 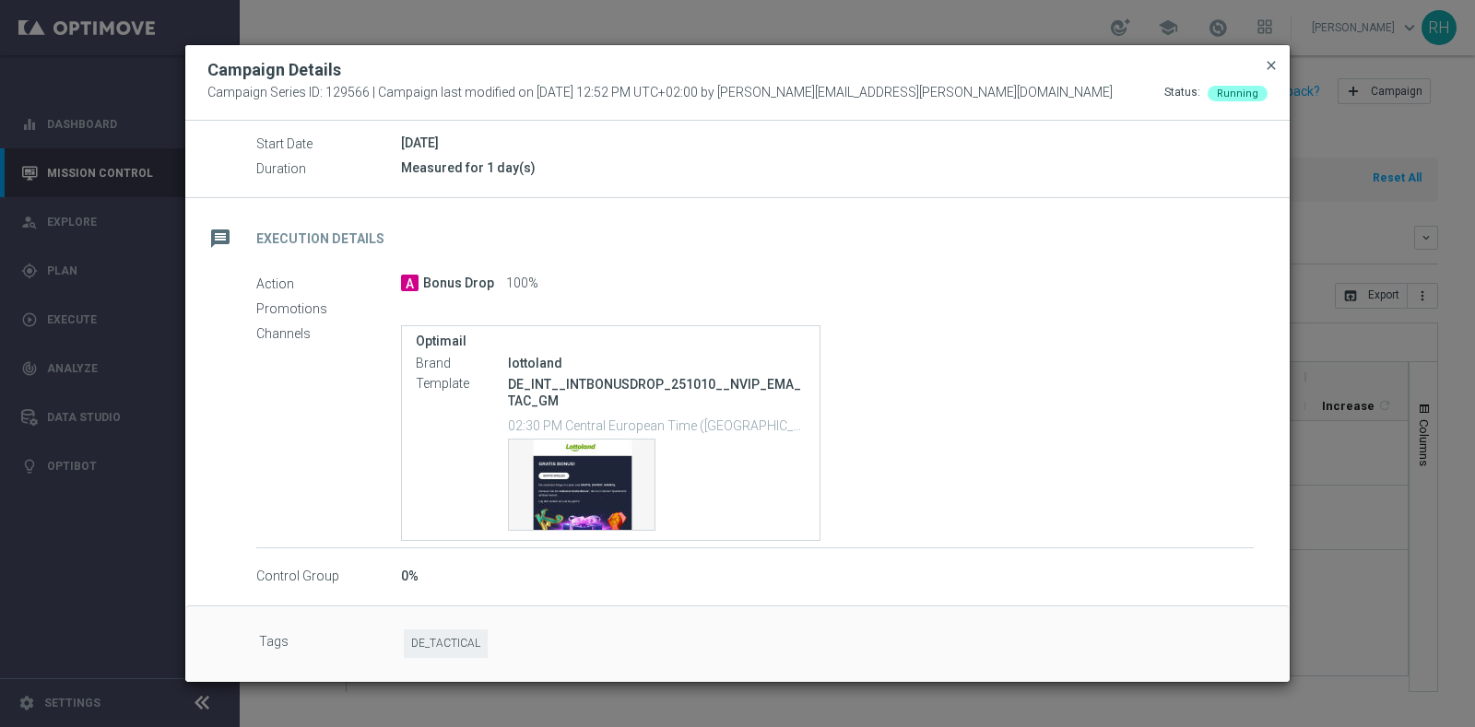 What do you see at coordinates (328, 144) in the screenshot?
I see `label: Start Date` at bounding box center [328, 144].